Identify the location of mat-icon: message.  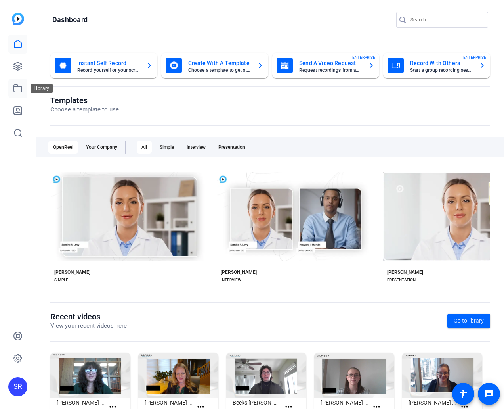
(489, 394).